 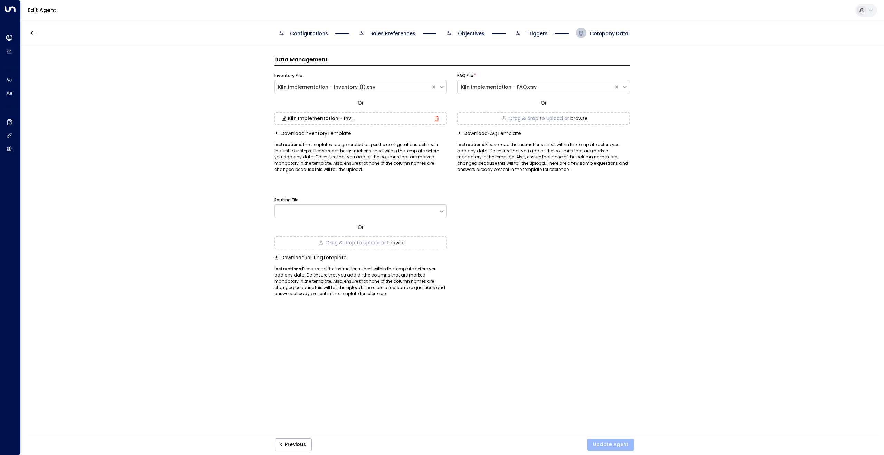 I want to click on button: Update Agent, so click(x=610, y=445).